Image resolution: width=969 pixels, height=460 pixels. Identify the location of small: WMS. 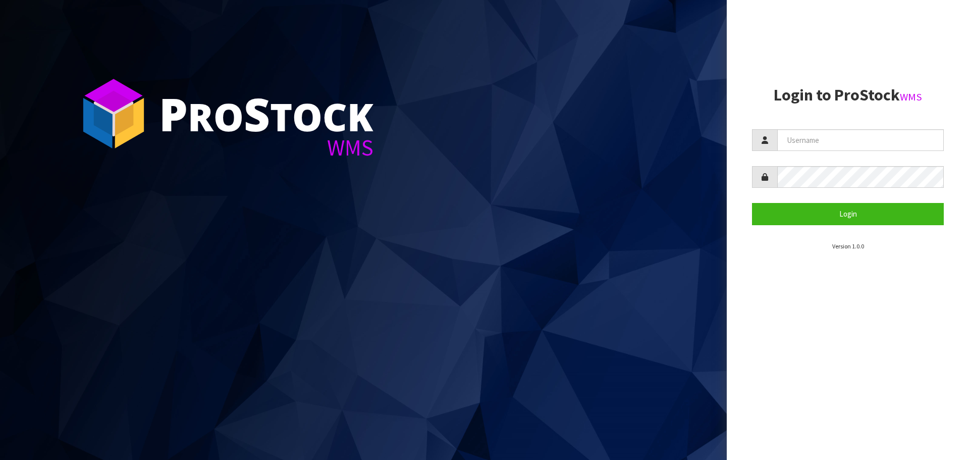
(911, 97).